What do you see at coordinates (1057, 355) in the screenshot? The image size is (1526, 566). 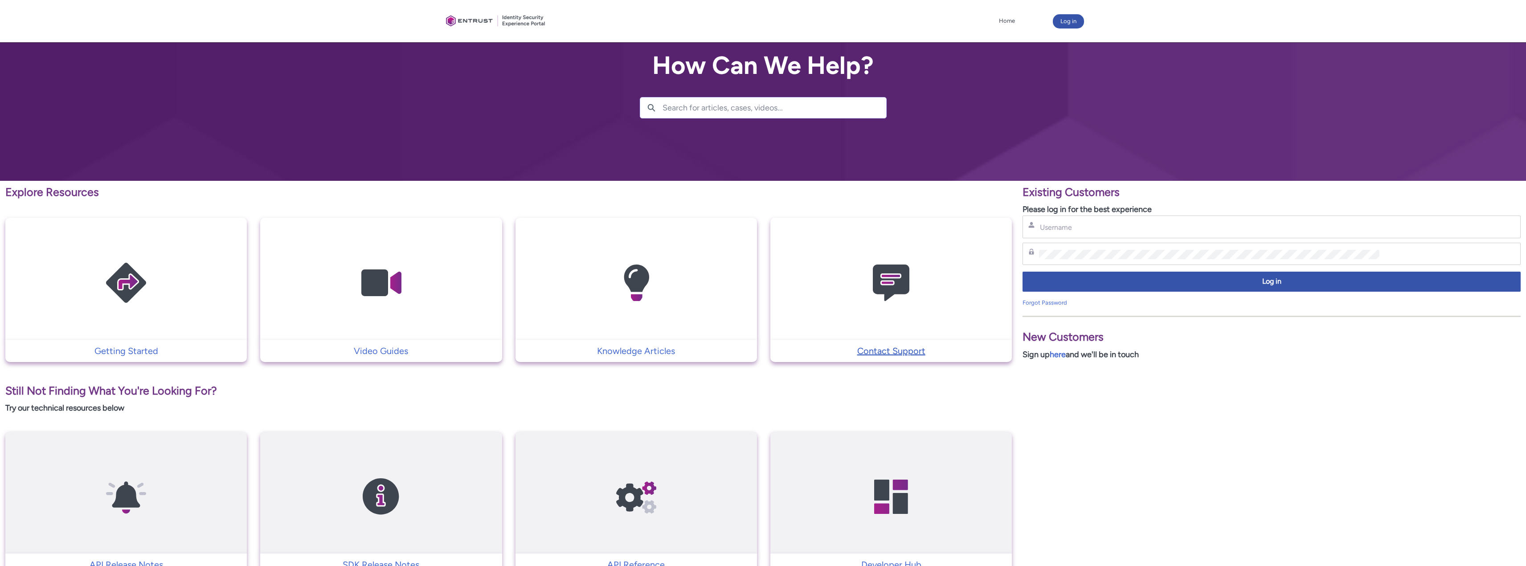 I see `a: here` at bounding box center [1057, 355].